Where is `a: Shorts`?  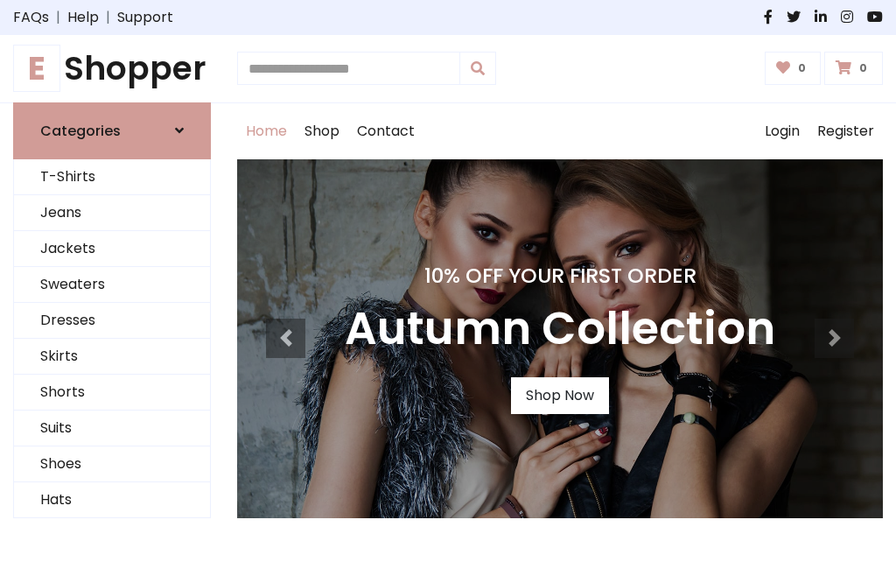 a: Shorts is located at coordinates (112, 392).